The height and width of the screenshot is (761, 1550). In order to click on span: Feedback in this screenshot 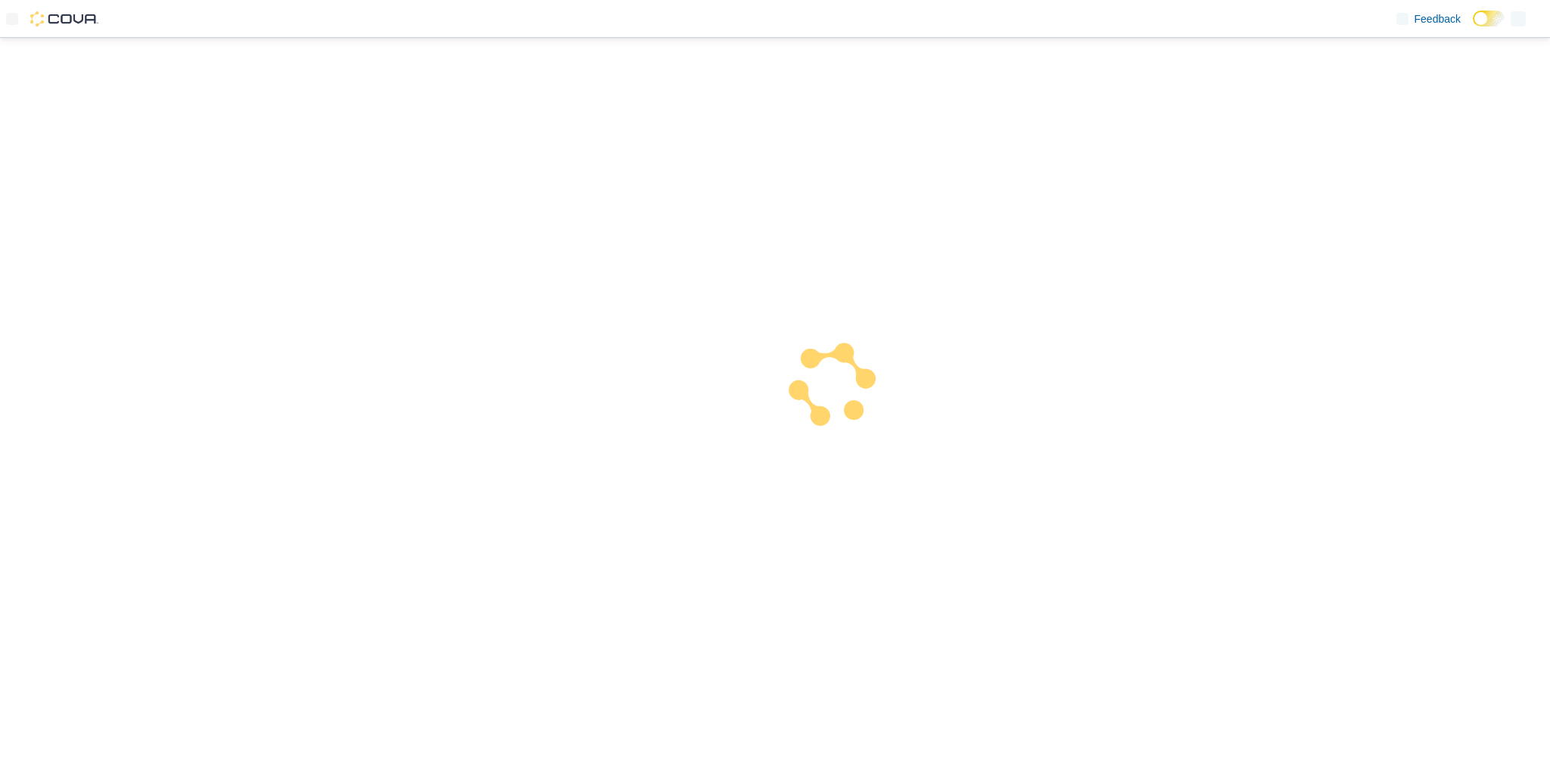, I will do `click(1437, 19)`.